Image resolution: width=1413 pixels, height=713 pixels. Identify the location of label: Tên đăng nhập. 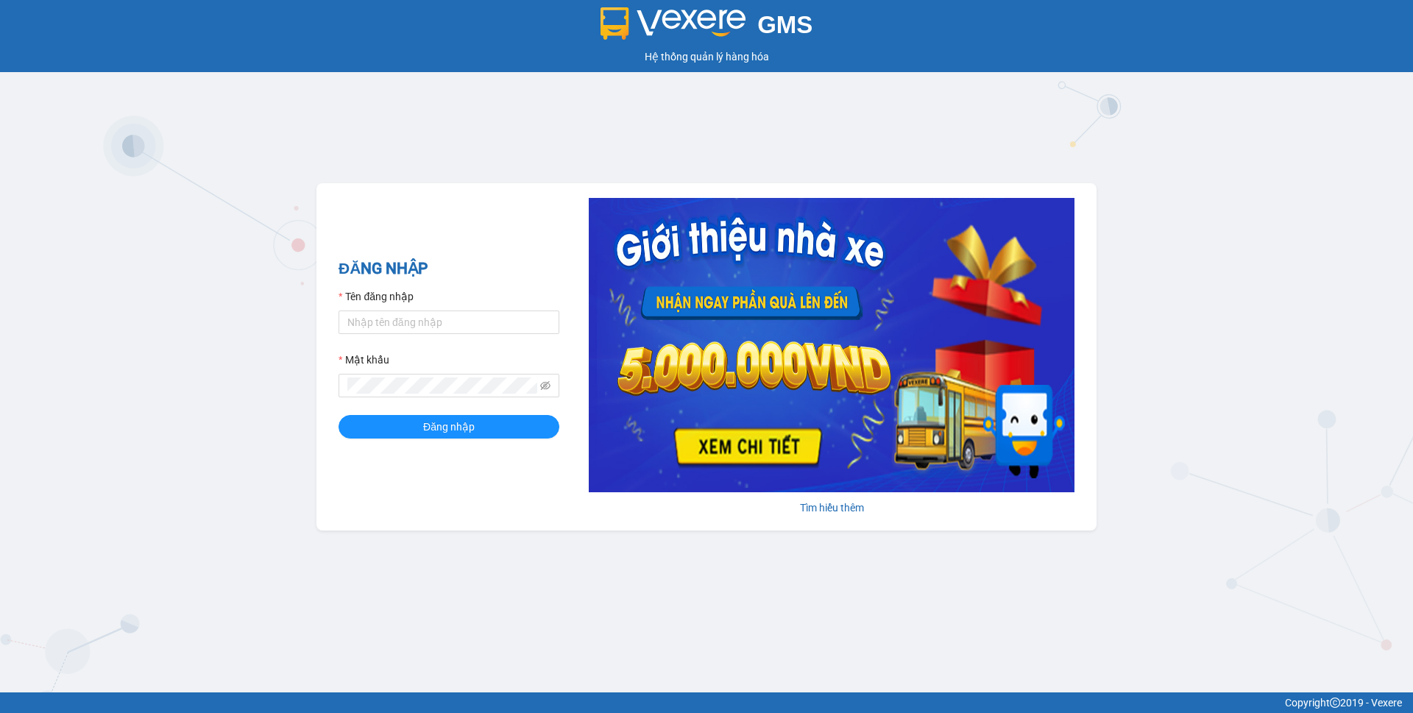
(376, 297).